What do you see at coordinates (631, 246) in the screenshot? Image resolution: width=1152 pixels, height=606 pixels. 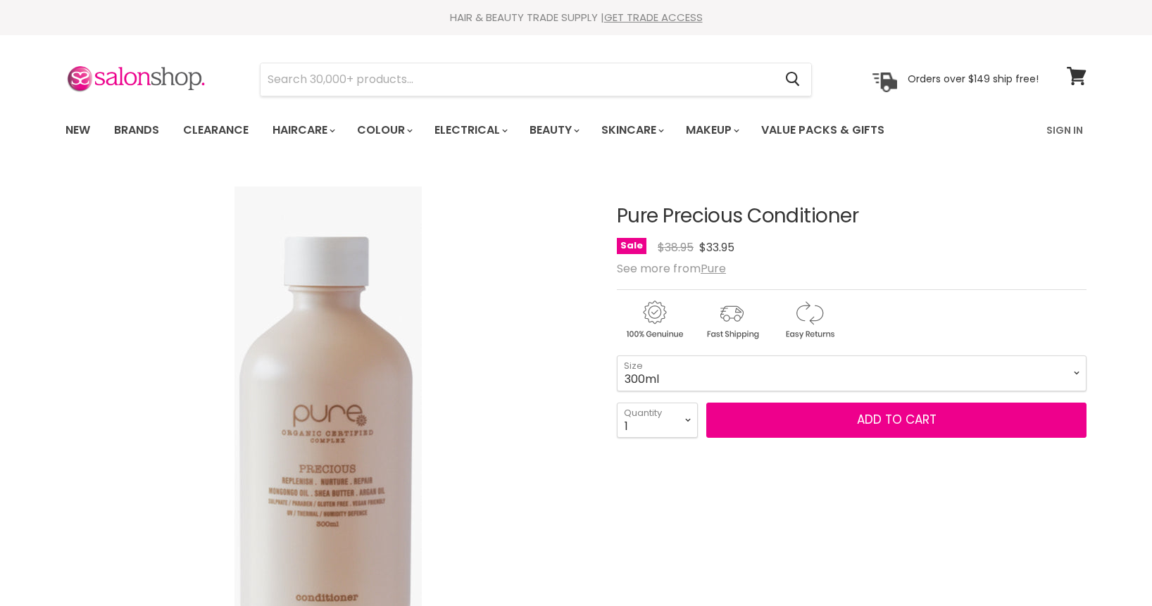 I see `span: Sale` at bounding box center [631, 246].